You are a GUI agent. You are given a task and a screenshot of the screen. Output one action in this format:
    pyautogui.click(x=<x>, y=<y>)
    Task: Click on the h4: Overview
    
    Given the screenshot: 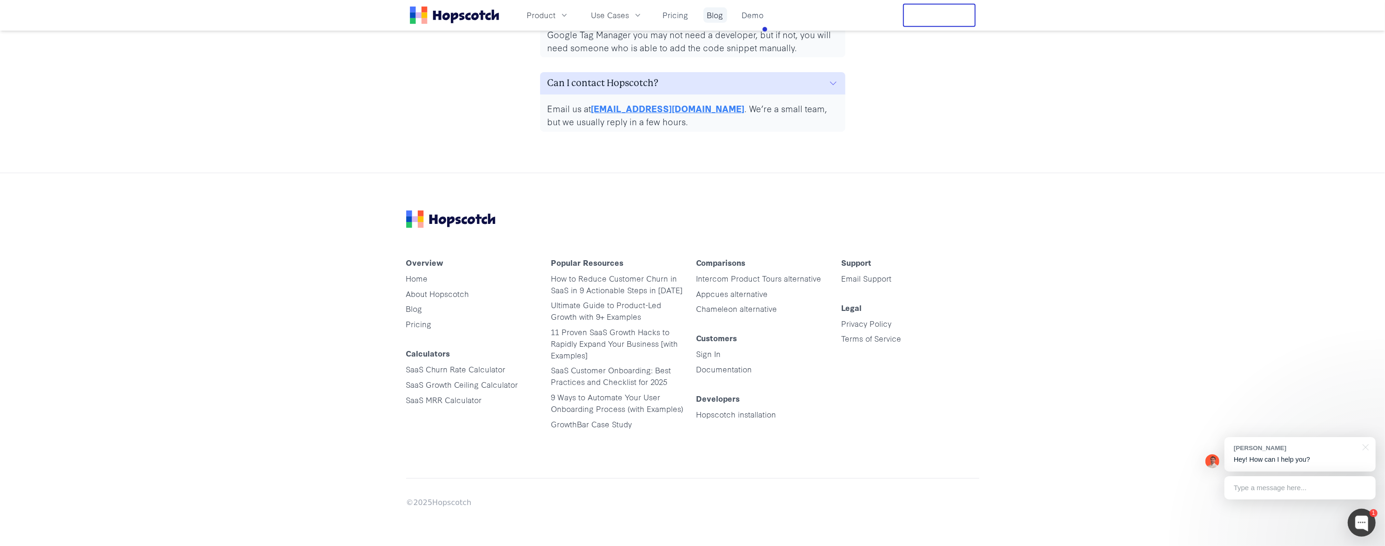 What is the action you would take?
    pyautogui.click(x=475, y=265)
    